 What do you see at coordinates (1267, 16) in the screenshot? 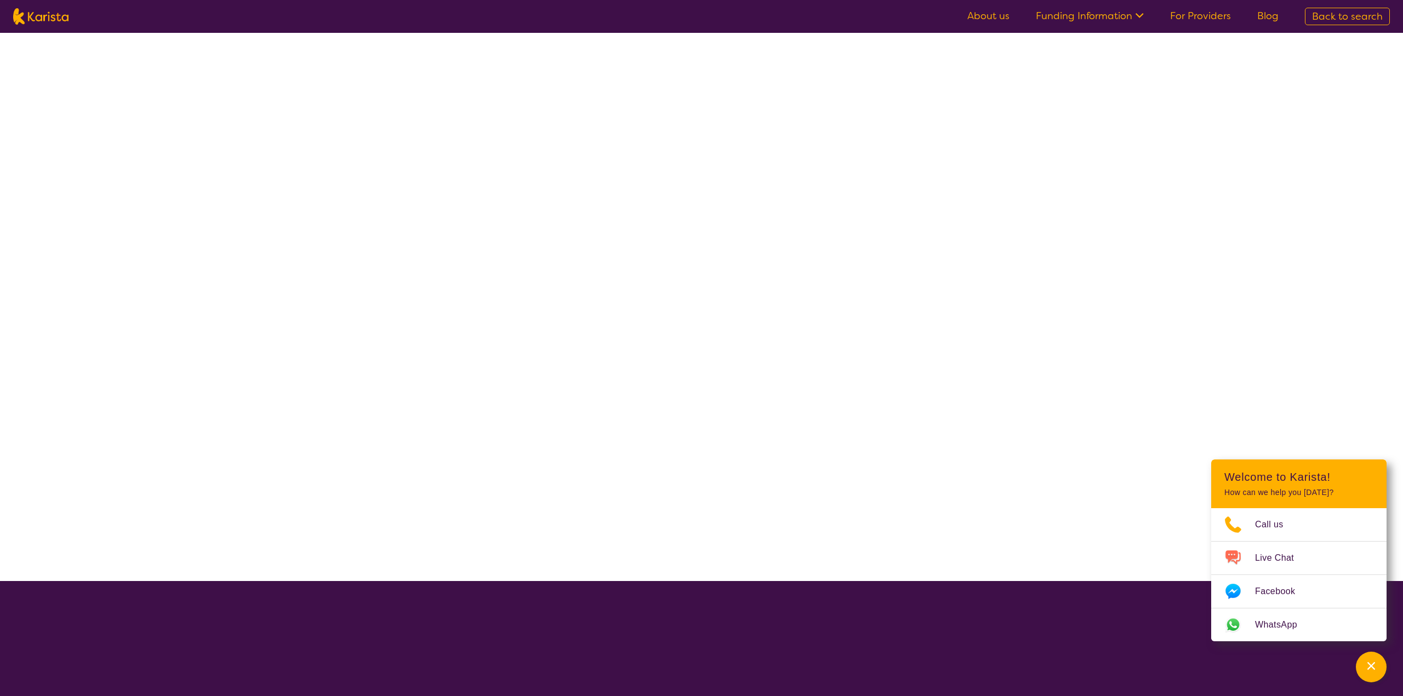
I see `a: Blog` at bounding box center [1267, 16].